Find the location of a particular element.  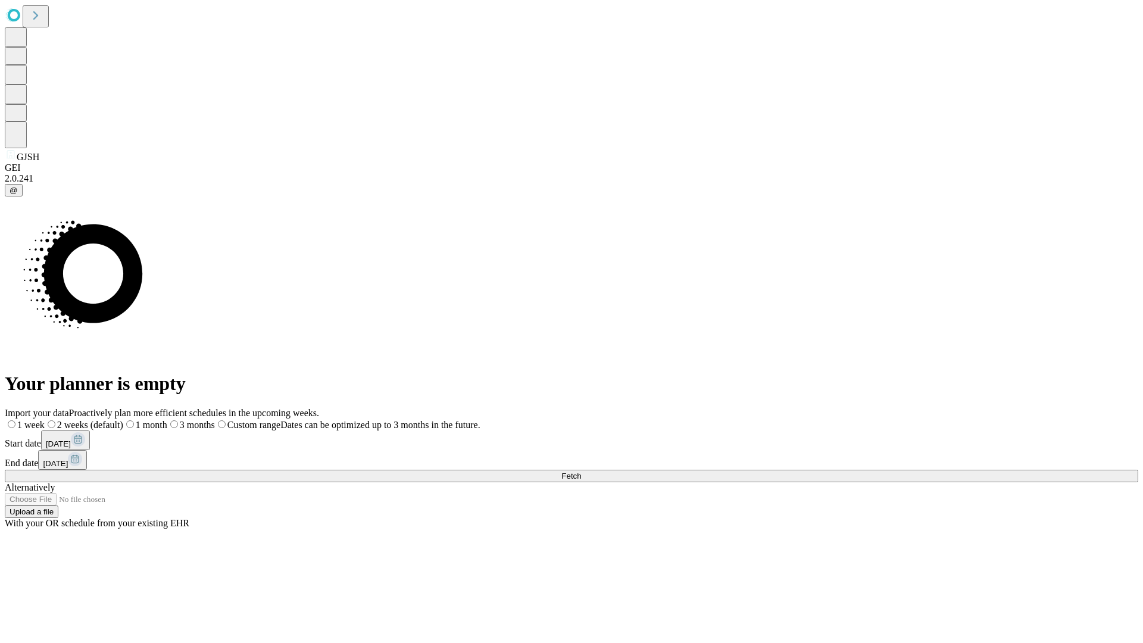

input: 3 months is located at coordinates (174, 424).